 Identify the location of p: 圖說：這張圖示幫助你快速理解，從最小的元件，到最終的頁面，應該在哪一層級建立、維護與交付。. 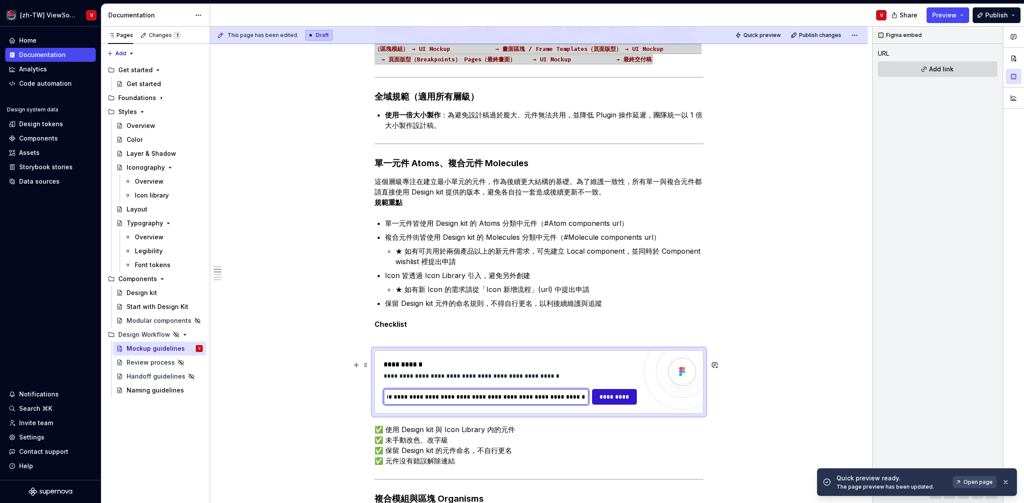
(539, 38).